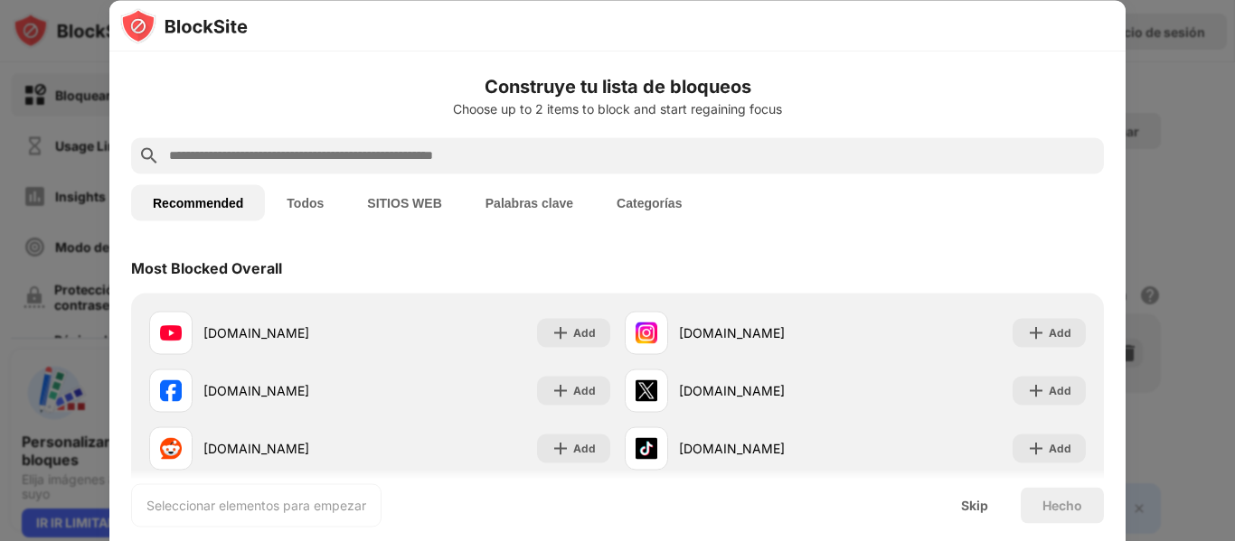 The width and height of the screenshot is (1235, 541). I want to click on button: Categorías, so click(649, 202).